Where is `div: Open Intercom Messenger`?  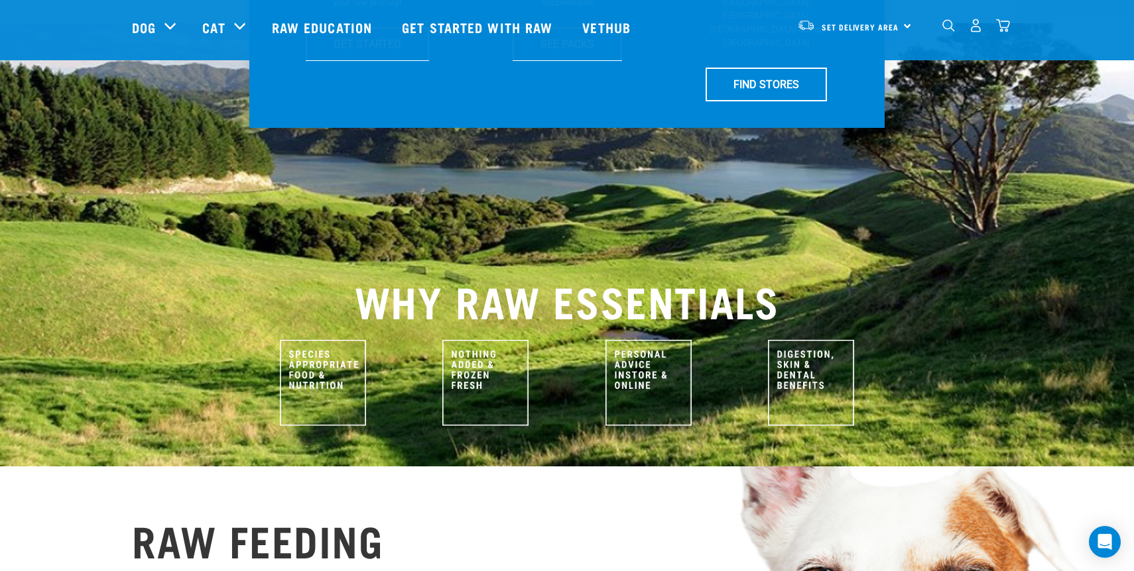
div: Open Intercom Messenger is located at coordinates (1104, 542).